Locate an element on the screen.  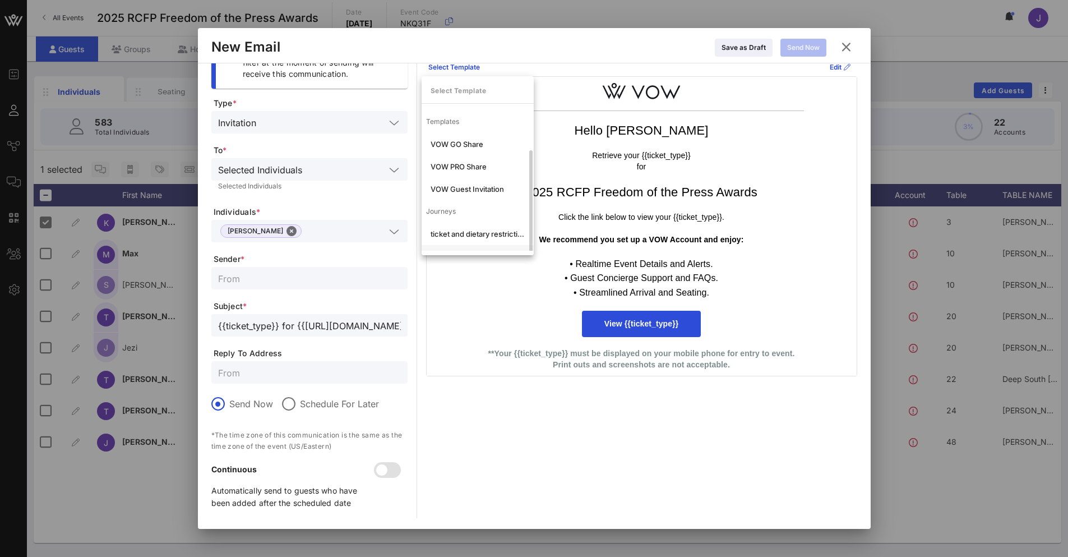
div: Edit is located at coordinates (840, 67).